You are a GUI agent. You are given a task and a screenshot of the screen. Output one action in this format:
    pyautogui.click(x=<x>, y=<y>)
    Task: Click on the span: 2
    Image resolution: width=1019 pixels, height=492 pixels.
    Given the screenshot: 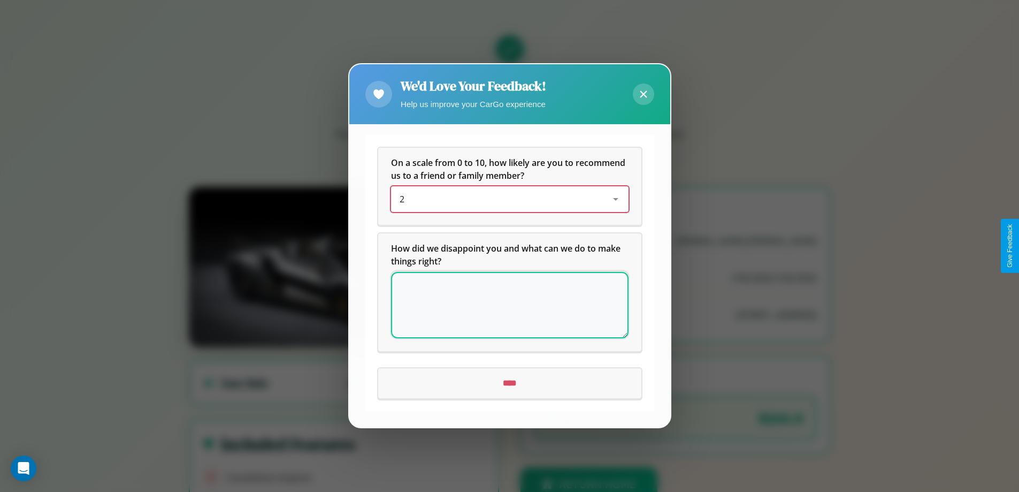 What is the action you would take?
    pyautogui.click(x=402, y=200)
    